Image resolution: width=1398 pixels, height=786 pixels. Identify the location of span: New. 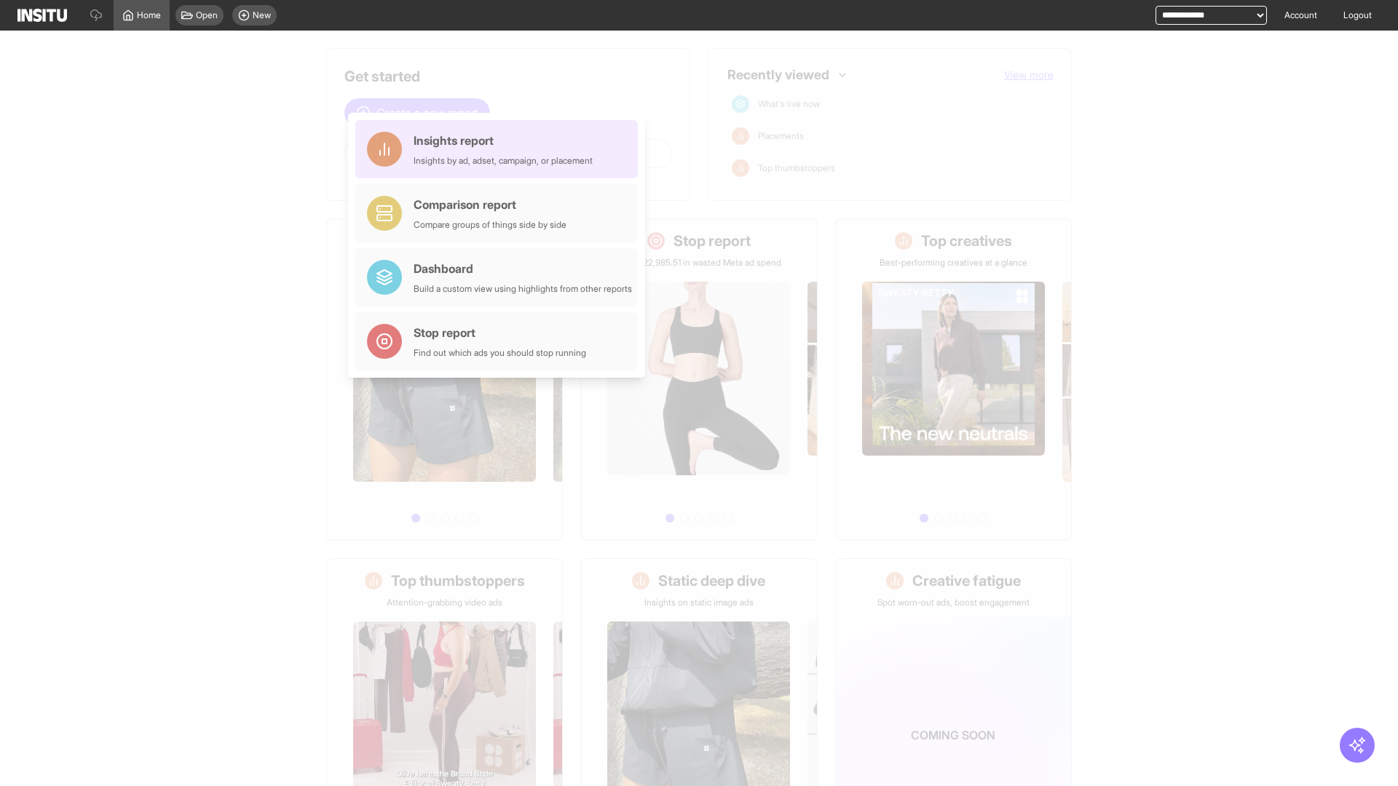
(261, 15).